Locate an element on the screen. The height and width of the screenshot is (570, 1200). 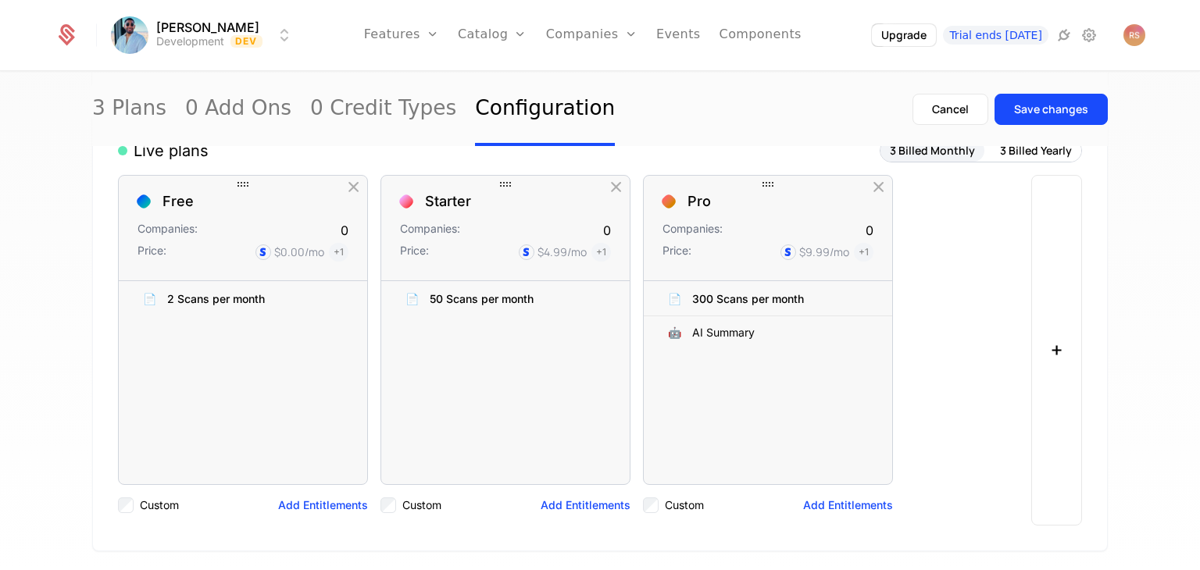
div: Development is located at coordinates (190, 41).